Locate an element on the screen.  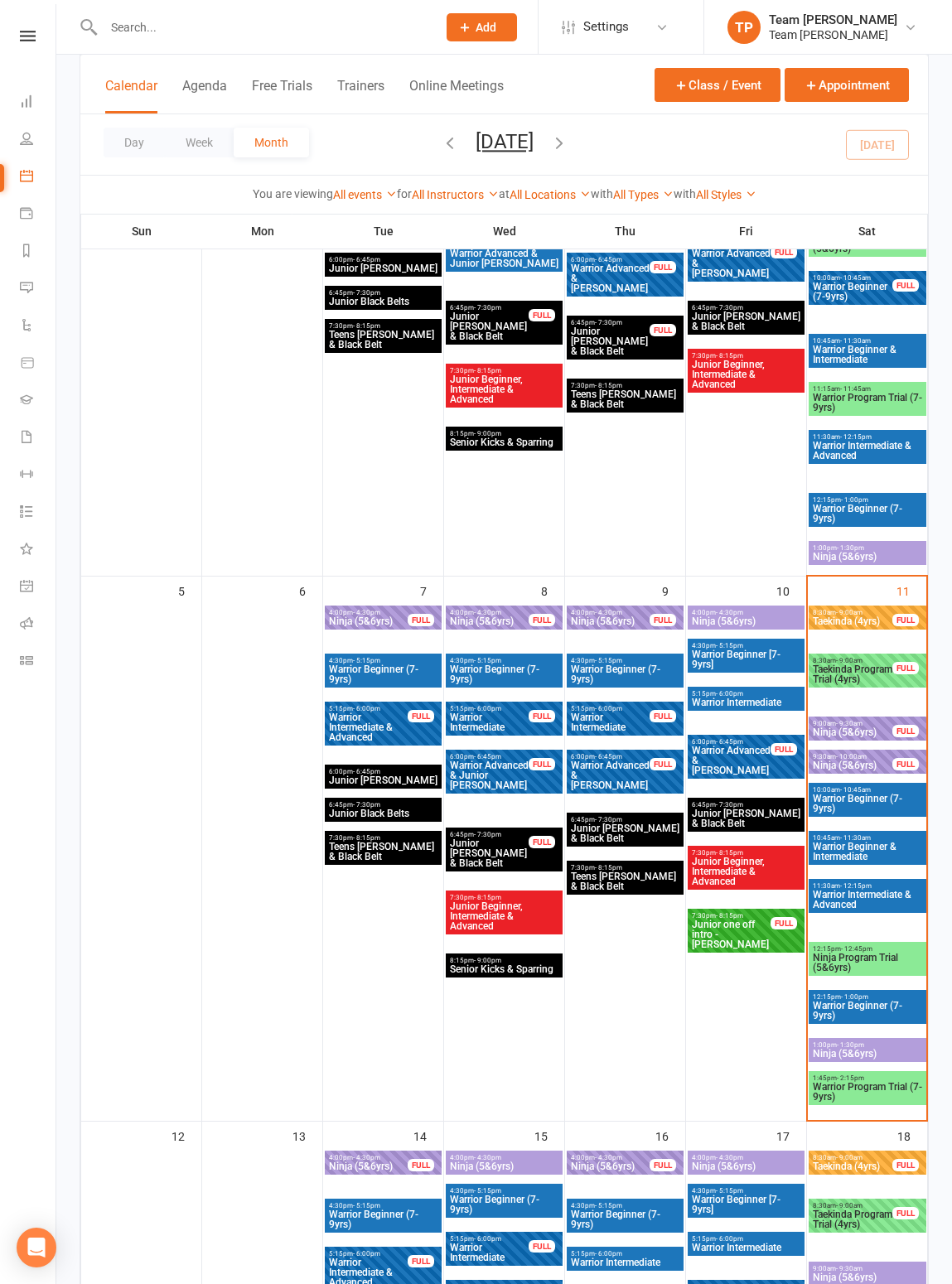
a: All events is located at coordinates (364, 194).